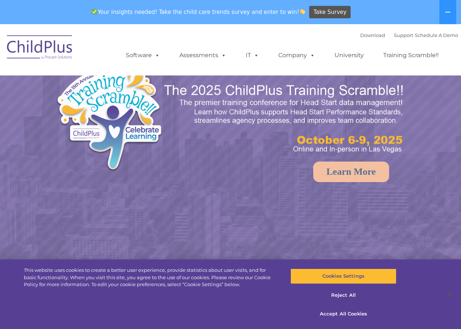 This screenshot has height=329, width=461. What do you see at coordinates (449, 293) in the screenshot?
I see `button: Close` at bounding box center [449, 293].